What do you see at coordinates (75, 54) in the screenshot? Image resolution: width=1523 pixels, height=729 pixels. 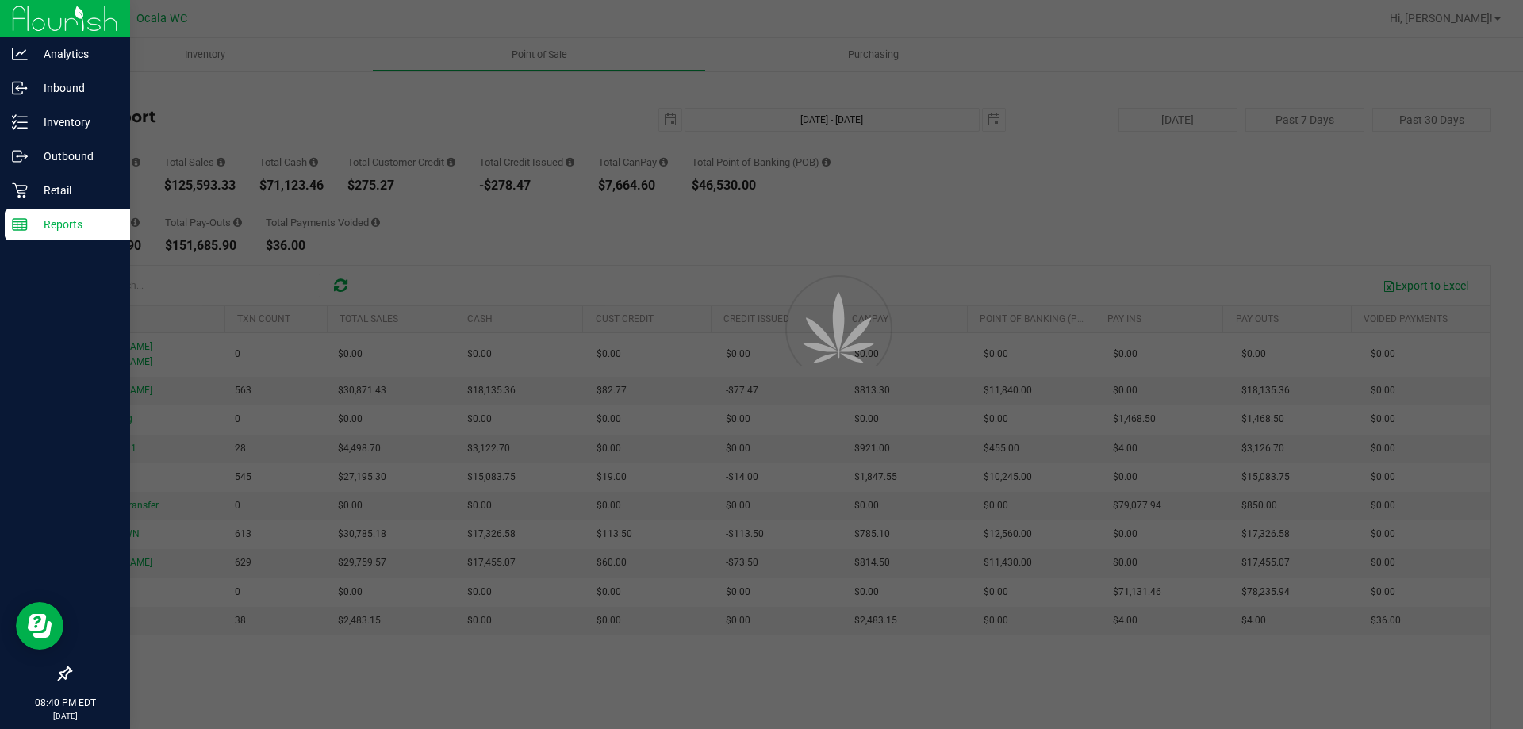 I see `p: Analytics` at bounding box center [75, 54].